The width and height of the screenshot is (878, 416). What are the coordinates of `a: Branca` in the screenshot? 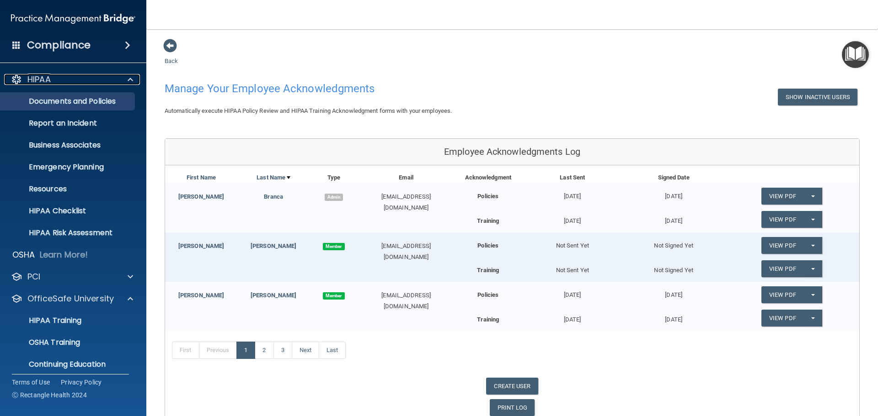 It's located at (273, 197).